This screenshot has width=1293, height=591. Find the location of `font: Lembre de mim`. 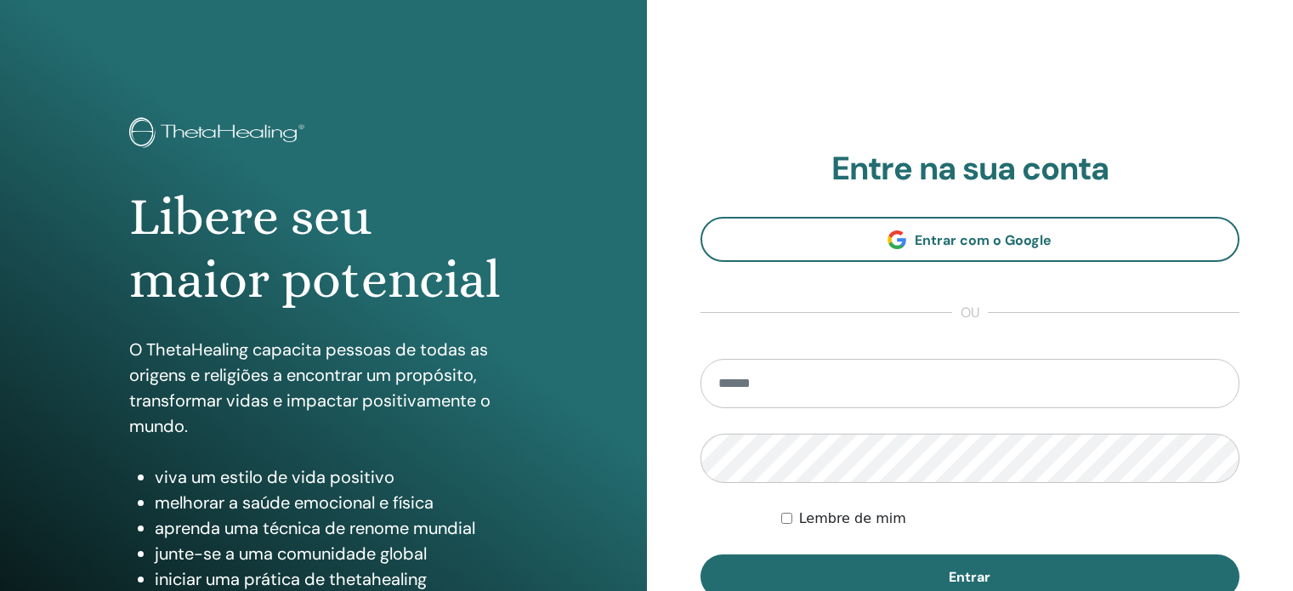

font: Lembre de mim is located at coordinates (853, 518).